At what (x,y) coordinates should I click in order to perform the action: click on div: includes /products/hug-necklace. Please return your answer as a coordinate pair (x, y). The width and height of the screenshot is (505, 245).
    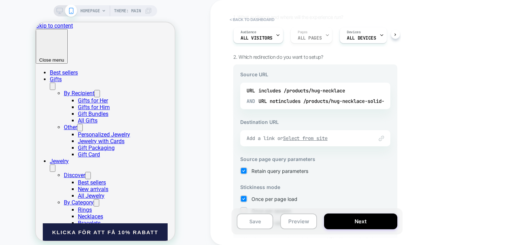
    Looking at the image, I should click on (301, 91).